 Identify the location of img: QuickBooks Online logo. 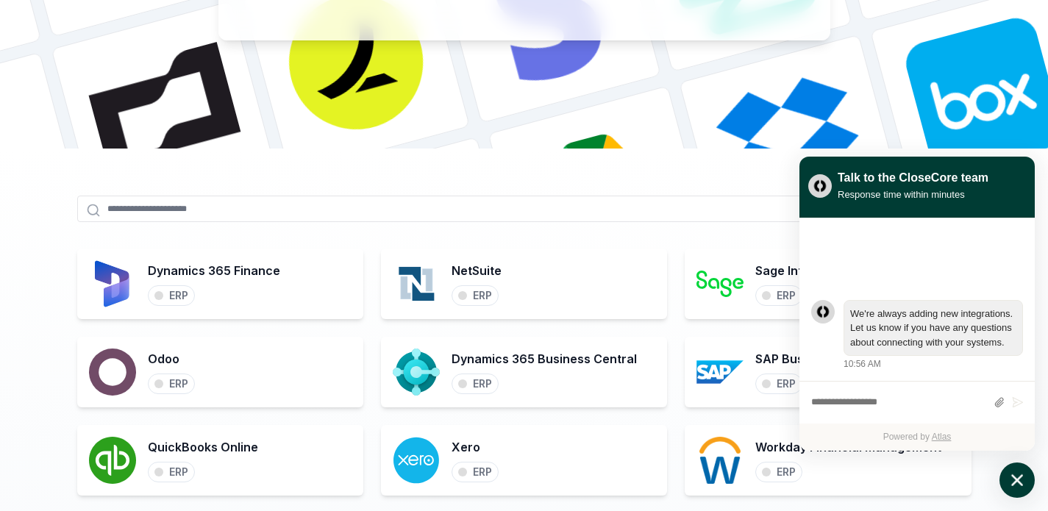
(112, 460).